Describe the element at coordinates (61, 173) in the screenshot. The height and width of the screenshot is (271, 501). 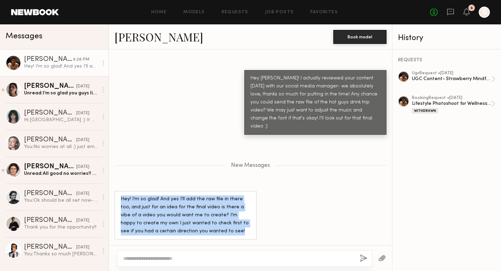
I see `div: Unread: All good no worries!! Have a great weekend :)` at that location.